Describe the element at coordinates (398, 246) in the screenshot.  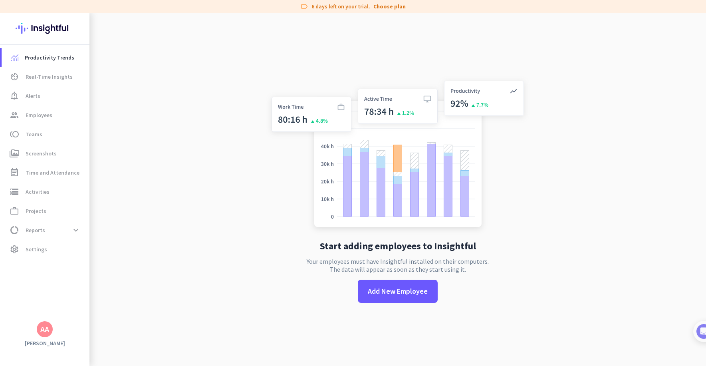
I see `h2: Start adding employees to Insightful` at that location.